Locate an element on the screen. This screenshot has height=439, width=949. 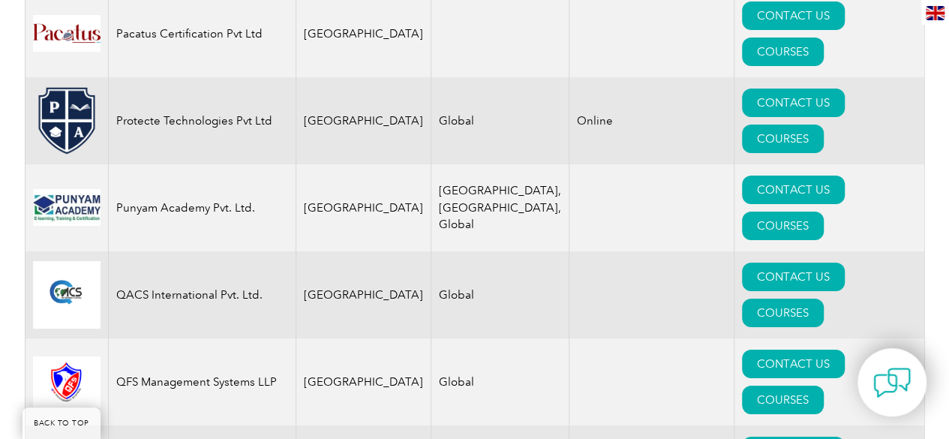
td: QFS Management Systems LLP is located at coordinates (202, 382).